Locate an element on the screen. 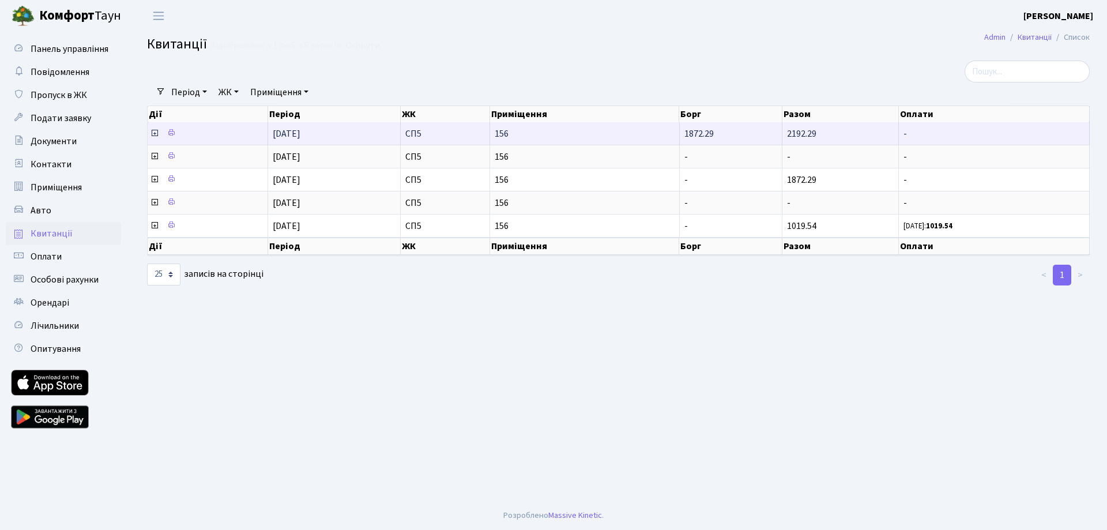  button: Переключити навігацію is located at coordinates (159, 16).